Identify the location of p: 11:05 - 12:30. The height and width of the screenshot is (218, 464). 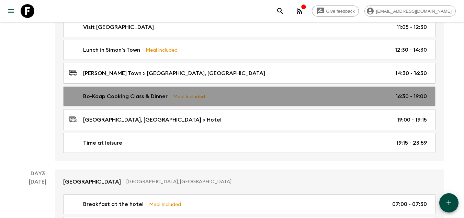
(412, 27).